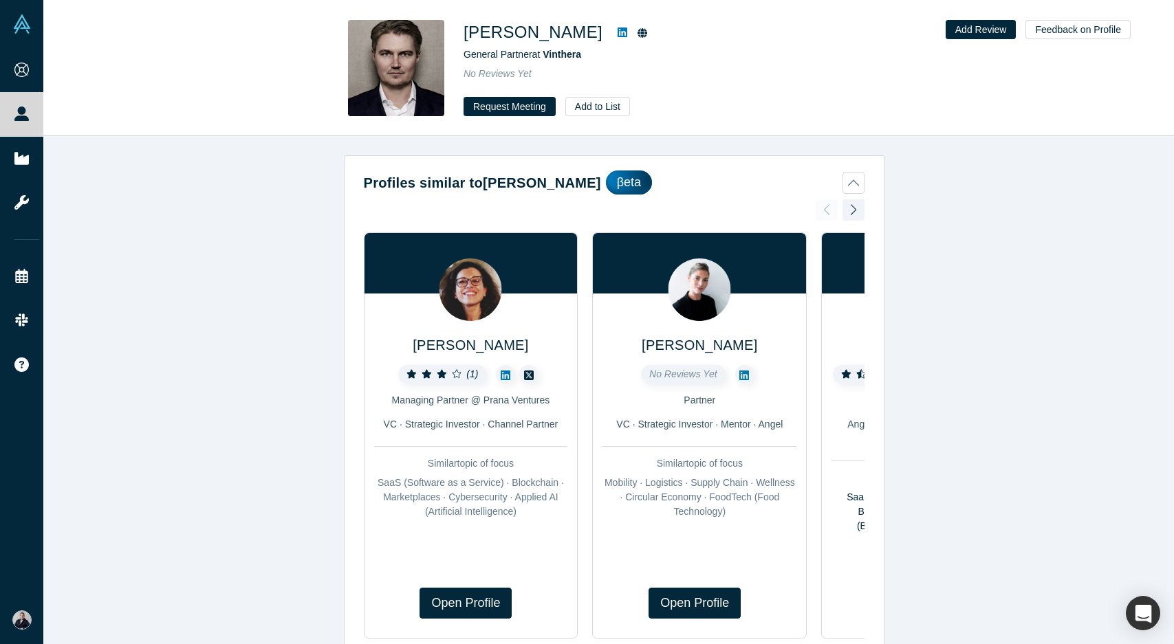 This screenshot has height=644, width=1174. What do you see at coordinates (470, 497) in the screenshot?
I see `span: SaaS (Software as a Service) · Blockchain · Marketplaces · Cybersecurity · Applied AI (Artificial...` at bounding box center [470, 497].